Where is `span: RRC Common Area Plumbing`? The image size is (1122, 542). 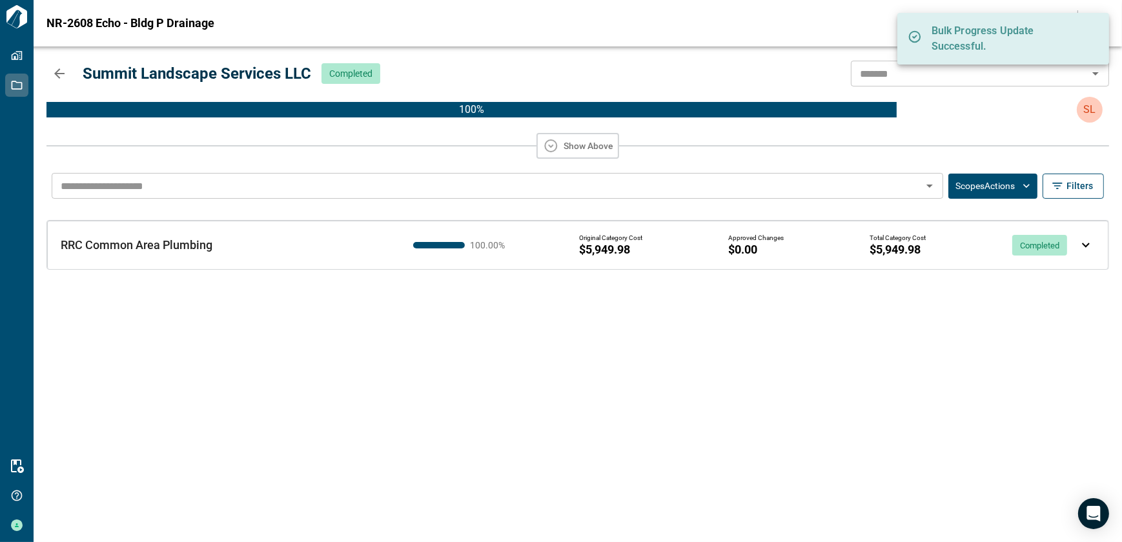 span: RRC Common Area Plumbing is located at coordinates (136, 245).